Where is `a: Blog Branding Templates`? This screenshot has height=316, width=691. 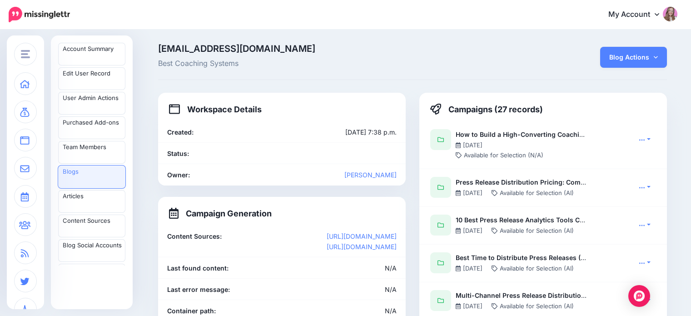
a: Blog Branding Templates is located at coordinates (92, 275).